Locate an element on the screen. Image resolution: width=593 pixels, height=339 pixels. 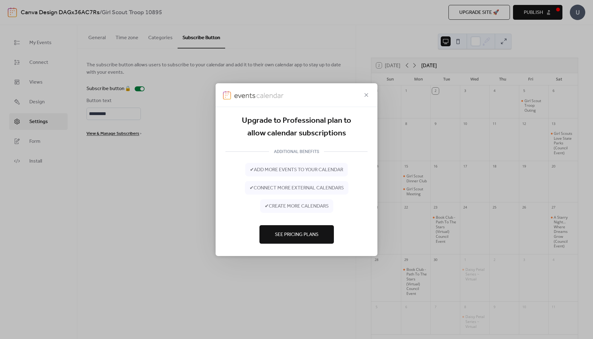
button: See Pricing Plans is located at coordinates (296, 235).